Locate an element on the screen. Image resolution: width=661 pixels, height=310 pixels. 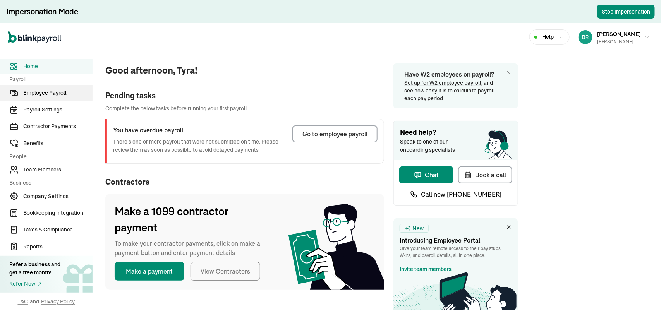
span: Business is located at coordinates (48, 183).